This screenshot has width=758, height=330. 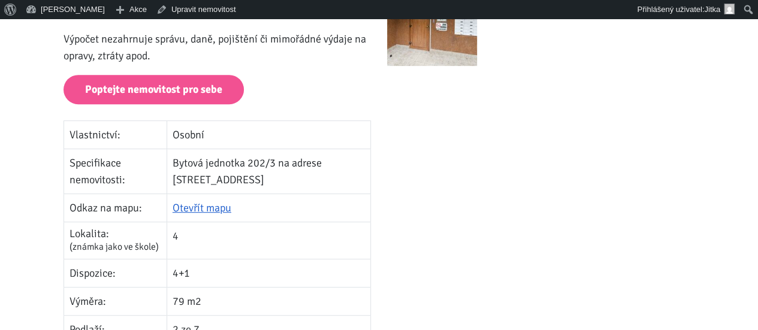 What do you see at coordinates (269, 240) in the screenshot?
I see `td: 4` at bounding box center [269, 240].